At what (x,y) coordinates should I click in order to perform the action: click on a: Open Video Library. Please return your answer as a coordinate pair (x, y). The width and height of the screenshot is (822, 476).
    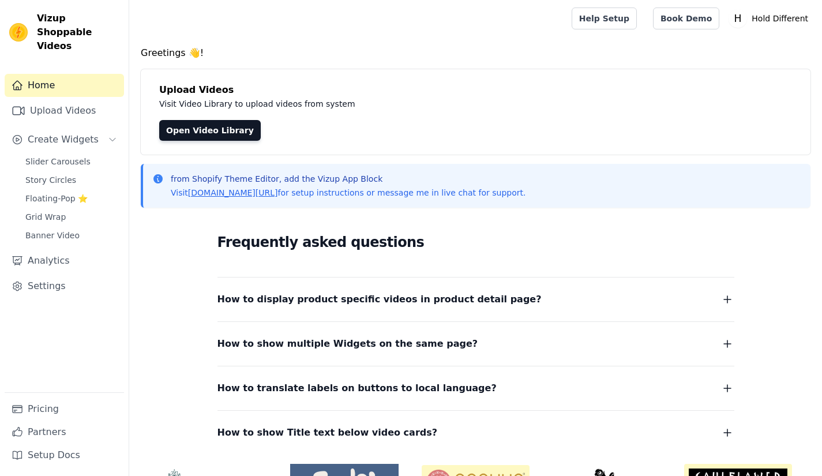
    Looking at the image, I should click on (210, 130).